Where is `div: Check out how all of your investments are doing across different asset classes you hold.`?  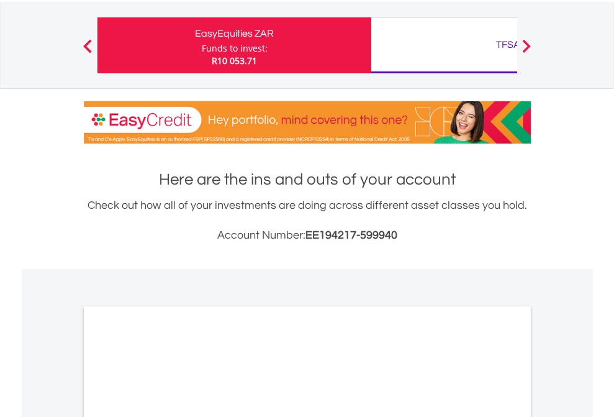
div: Check out how all of your investments are doing across different asset classes you hold. is located at coordinates (307, 220).